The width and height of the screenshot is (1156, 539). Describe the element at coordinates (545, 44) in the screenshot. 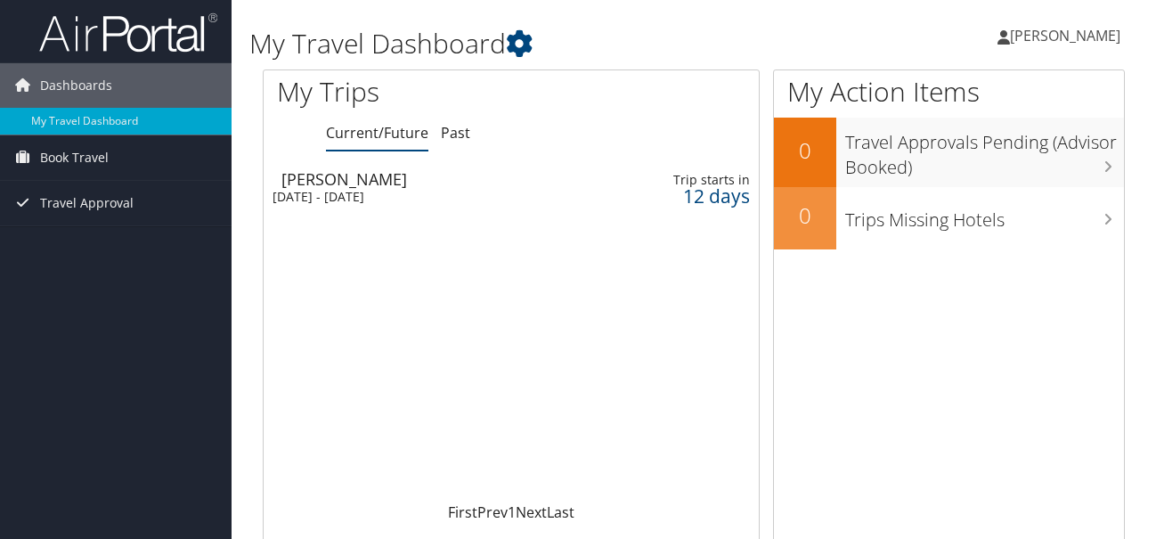

I see `h1: My Travel Dashboard` at that location.